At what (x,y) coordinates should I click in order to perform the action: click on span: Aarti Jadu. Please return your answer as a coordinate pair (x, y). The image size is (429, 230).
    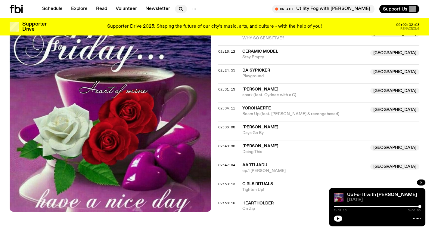
    Looking at the image, I should click on (255, 165).